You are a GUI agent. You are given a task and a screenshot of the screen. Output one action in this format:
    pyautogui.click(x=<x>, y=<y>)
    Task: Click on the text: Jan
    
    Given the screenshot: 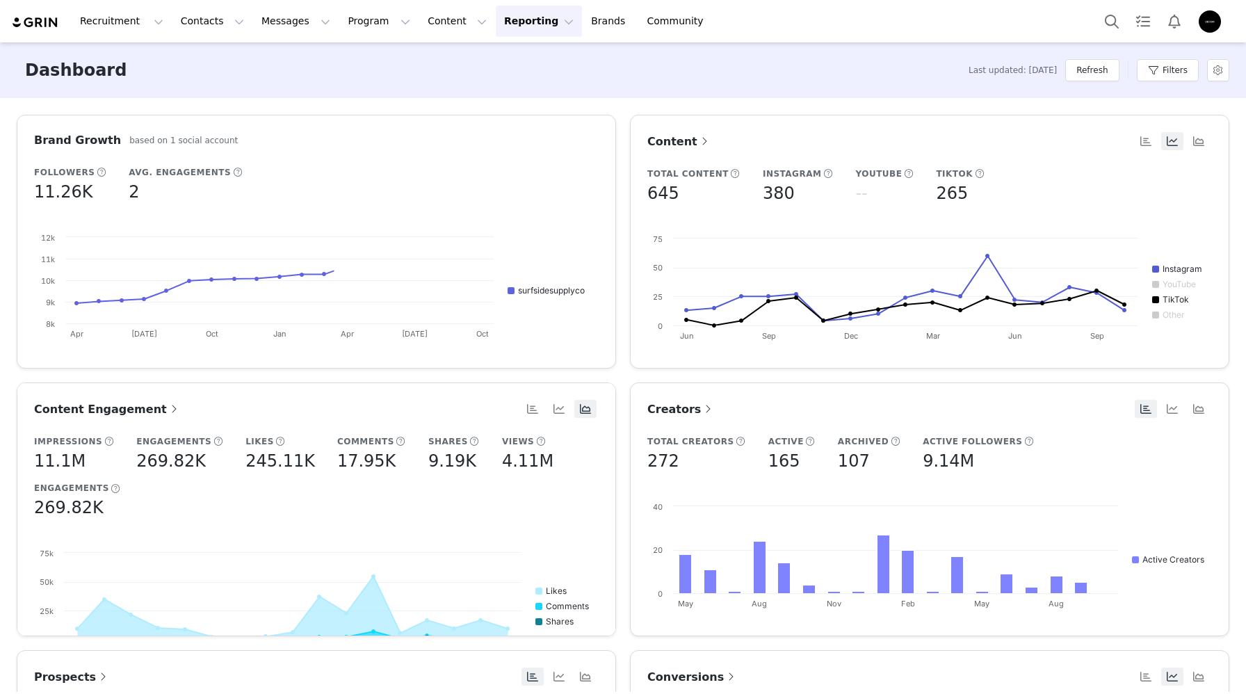 What is the action you would take?
    pyautogui.click(x=280, y=334)
    